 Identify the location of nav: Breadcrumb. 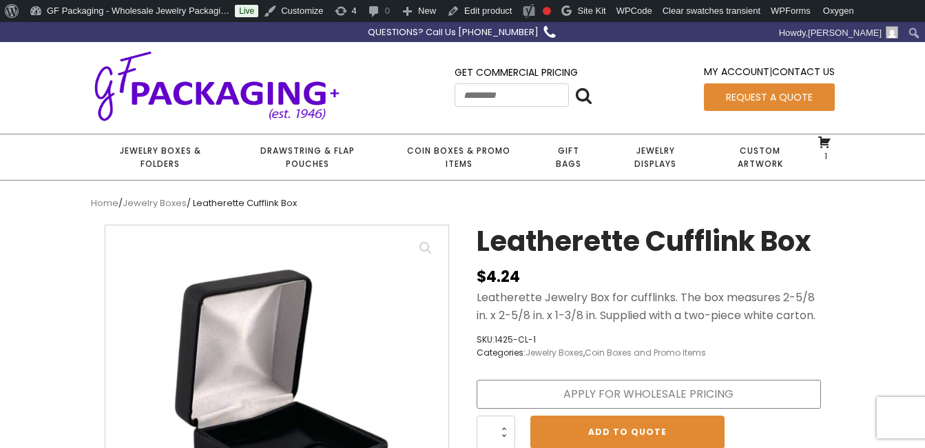
(463, 203).